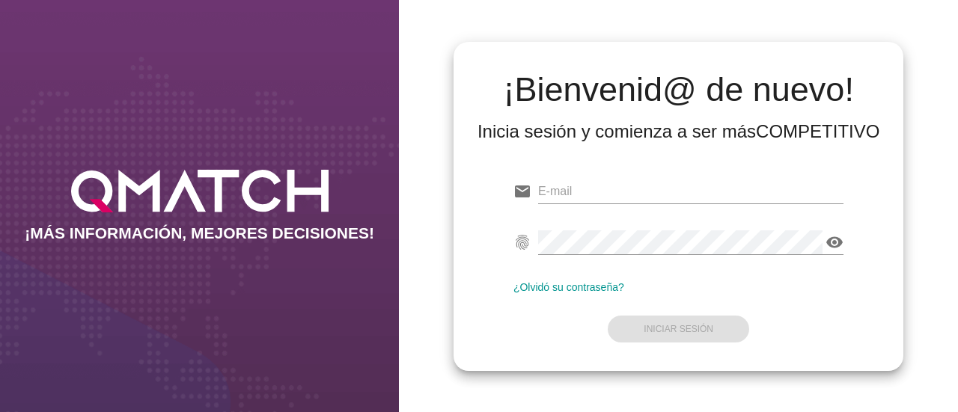  What do you see at coordinates (679, 132) in the screenshot?
I see `div: Inicia sesión y comienza a ser más` at bounding box center [679, 132].